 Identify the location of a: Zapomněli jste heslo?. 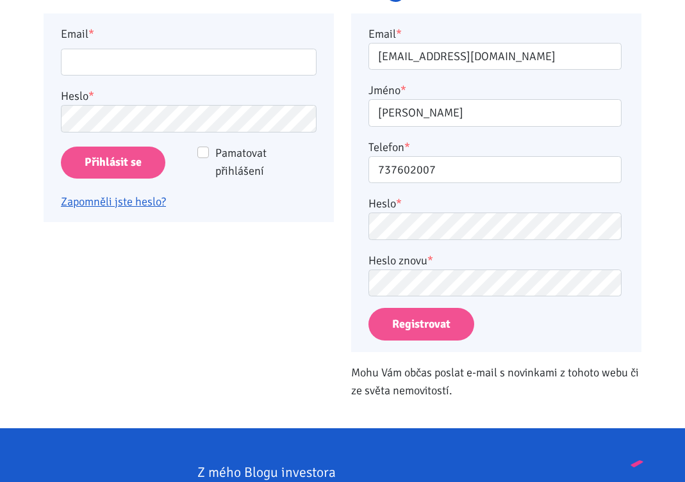
(113, 202).